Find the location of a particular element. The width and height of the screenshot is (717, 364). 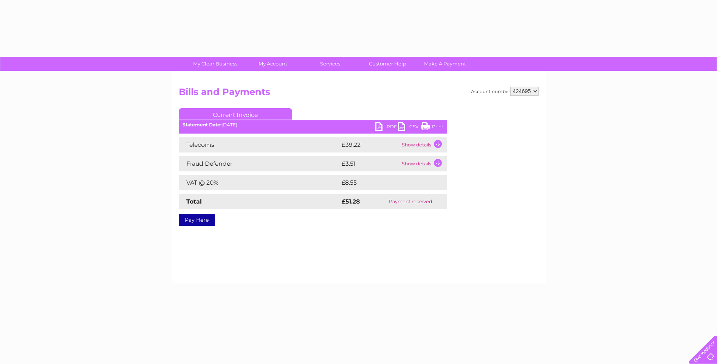

td: £8.55 is located at coordinates (385, 183).